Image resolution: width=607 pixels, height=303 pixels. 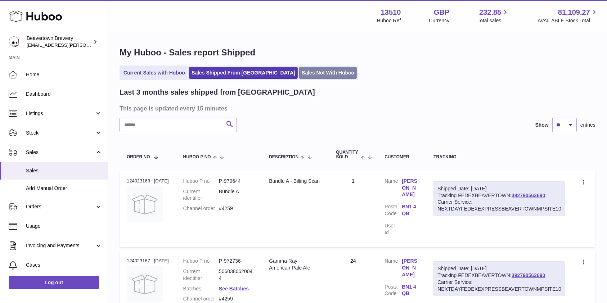 What do you see at coordinates (490, 12) in the screenshot?
I see `span: 232.85` at bounding box center [490, 12].